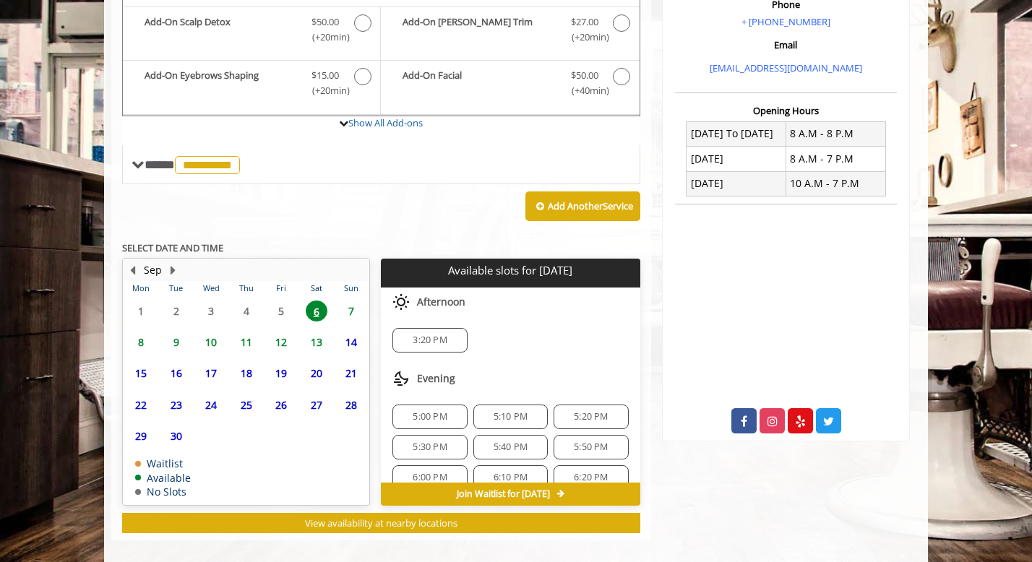 Image resolution: width=1032 pixels, height=562 pixels. What do you see at coordinates (246, 404) in the screenshot?
I see `td: Select day25` at bounding box center [246, 404].